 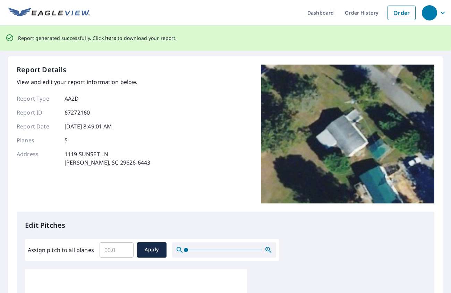 I want to click on p: Report Details, so click(x=42, y=70).